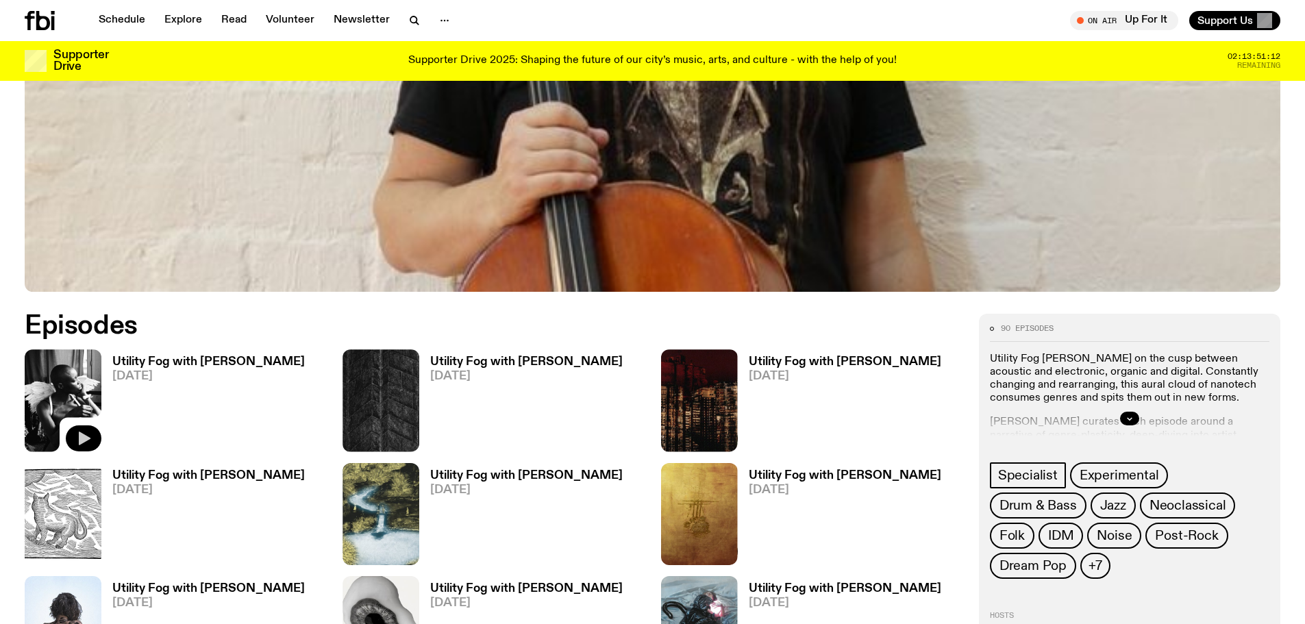  What do you see at coordinates (1033, 566) in the screenshot?
I see `a: Dream Pop` at bounding box center [1033, 566].